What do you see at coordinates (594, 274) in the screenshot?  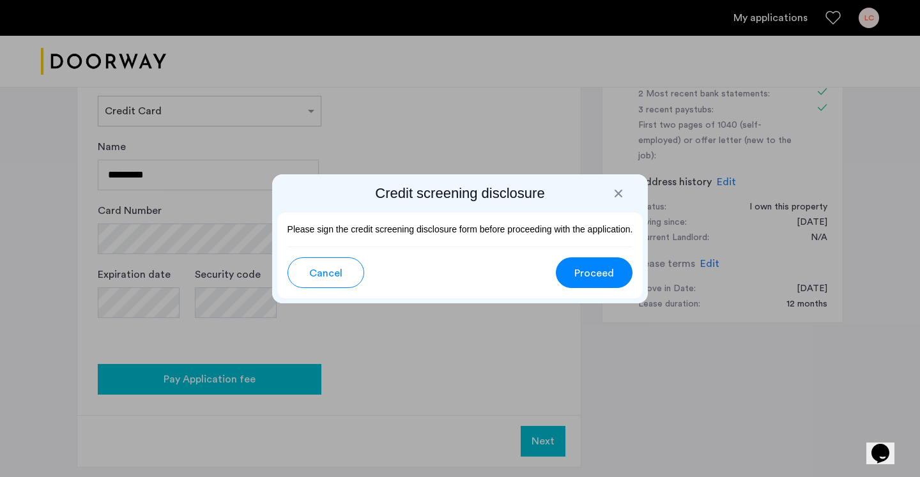 I see `span: Proceed` at bounding box center [594, 274].